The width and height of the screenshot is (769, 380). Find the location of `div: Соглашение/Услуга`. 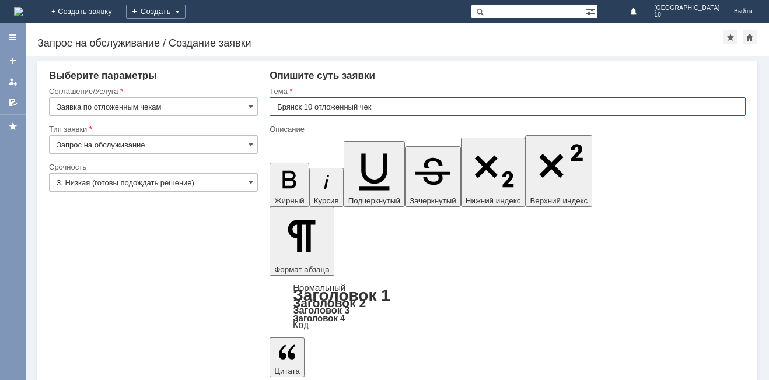

div: Соглашение/Услуга is located at coordinates (152, 91).